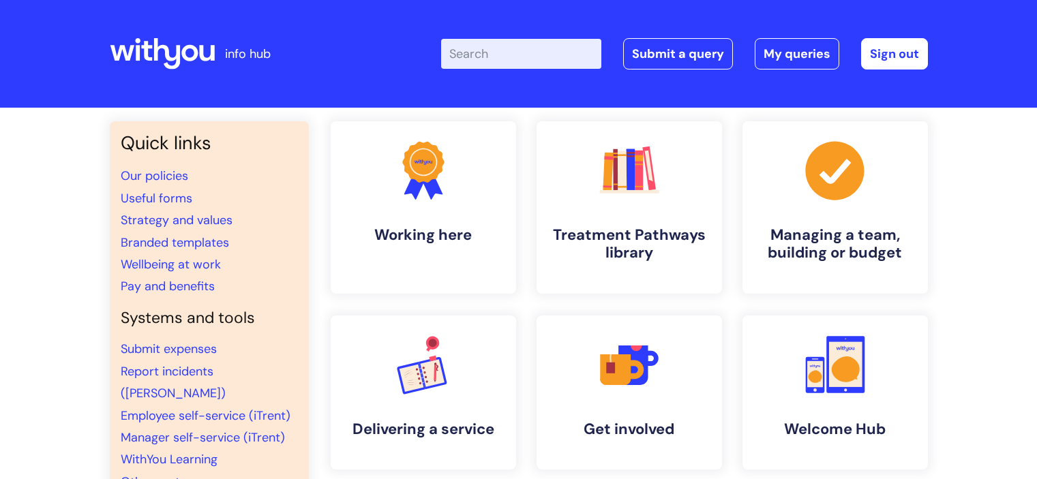 This screenshot has width=1037, height=479. What do you see at coordinates (629, 244) in the screenshot?
I see `h4: Treatment Pathways library` at bounding box center [629, 244].